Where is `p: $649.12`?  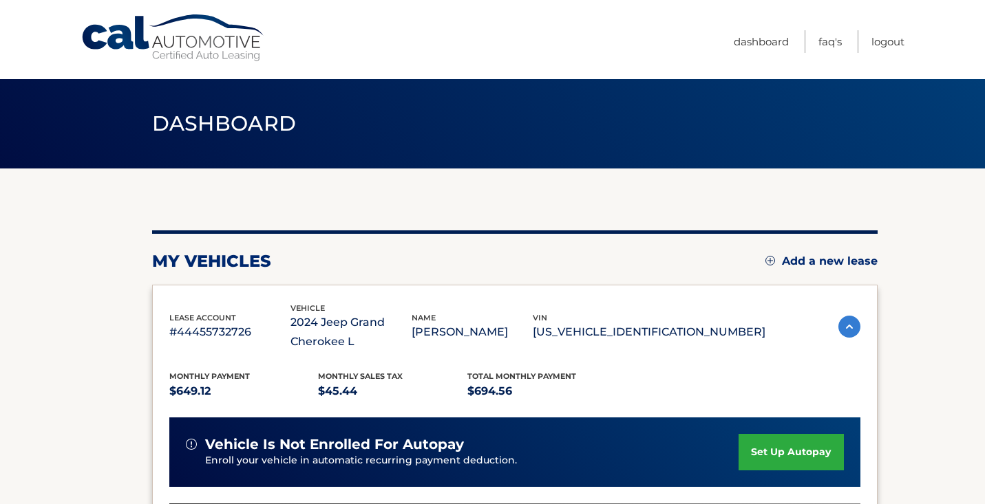
p: $649.12 is located at coordinates (244, 391).